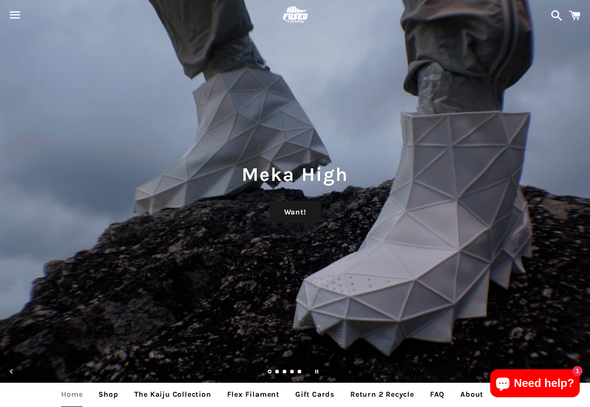 This screenshot has height=407, width=590. I want to click on a: Load slide 4, so click(292, 373).